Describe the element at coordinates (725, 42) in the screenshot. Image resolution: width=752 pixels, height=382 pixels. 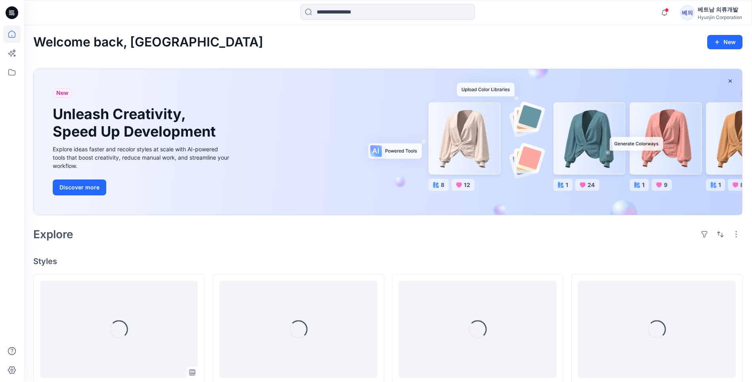
I see `button: New` at that location.